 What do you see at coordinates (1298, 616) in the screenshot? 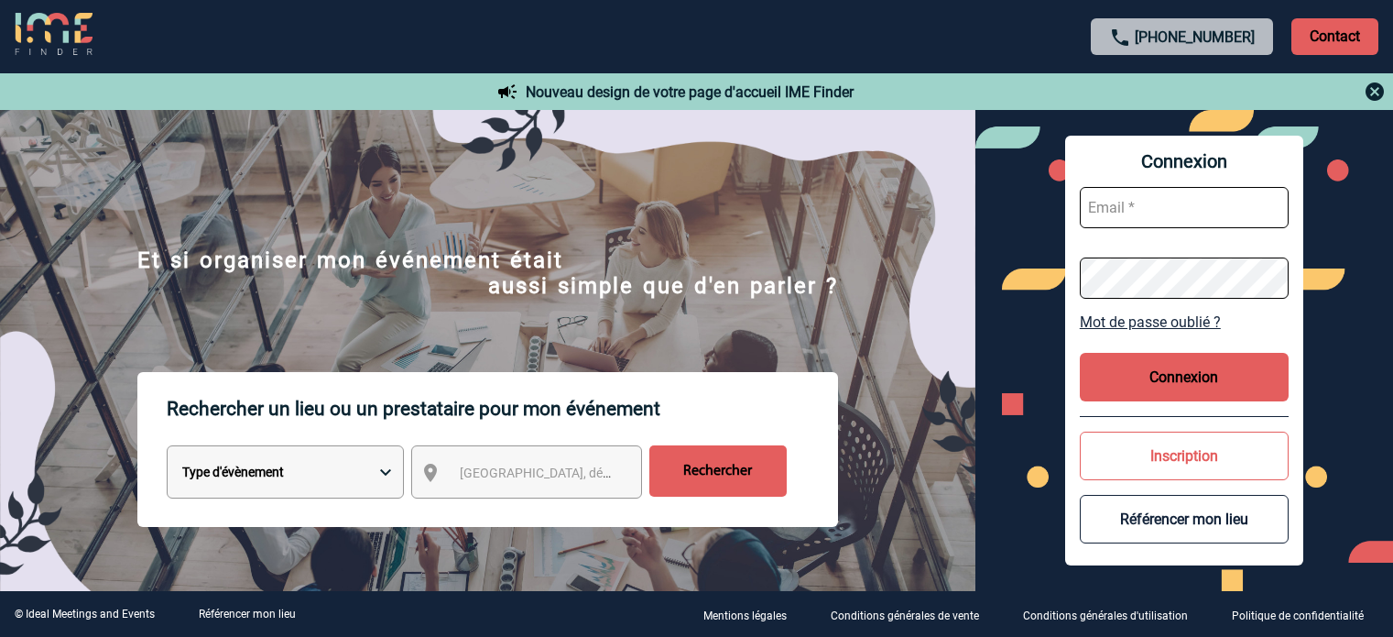
I see `p: Politique de confidentialité` at bounding box center [1298, 616].